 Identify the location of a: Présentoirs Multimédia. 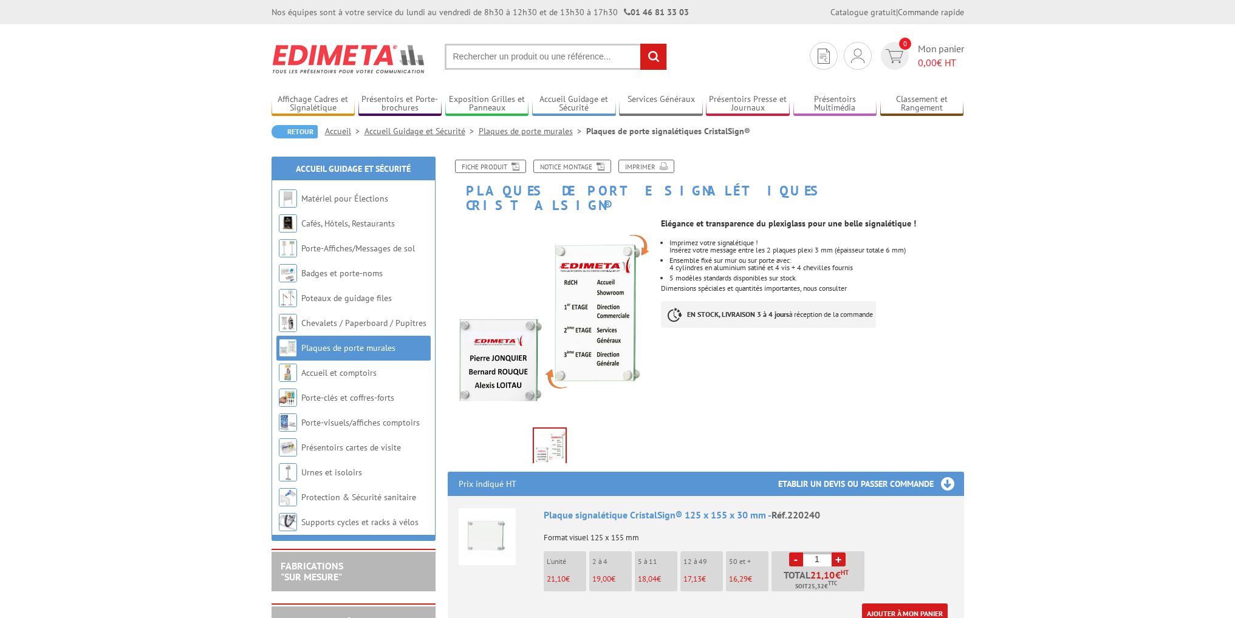
(835, 104).